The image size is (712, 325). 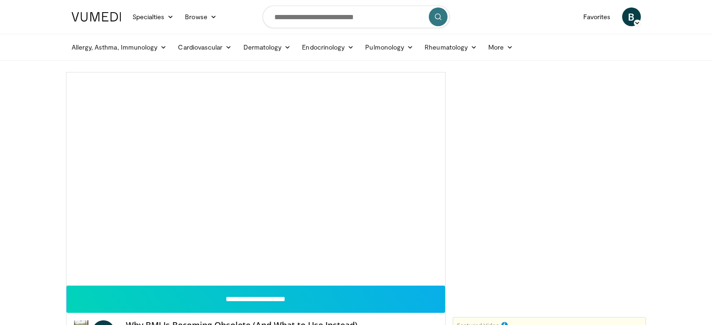 What do you see at coordinates (597, 17) in the screenshot?
I see `a: Favorites` at bounding box center [597, 17].